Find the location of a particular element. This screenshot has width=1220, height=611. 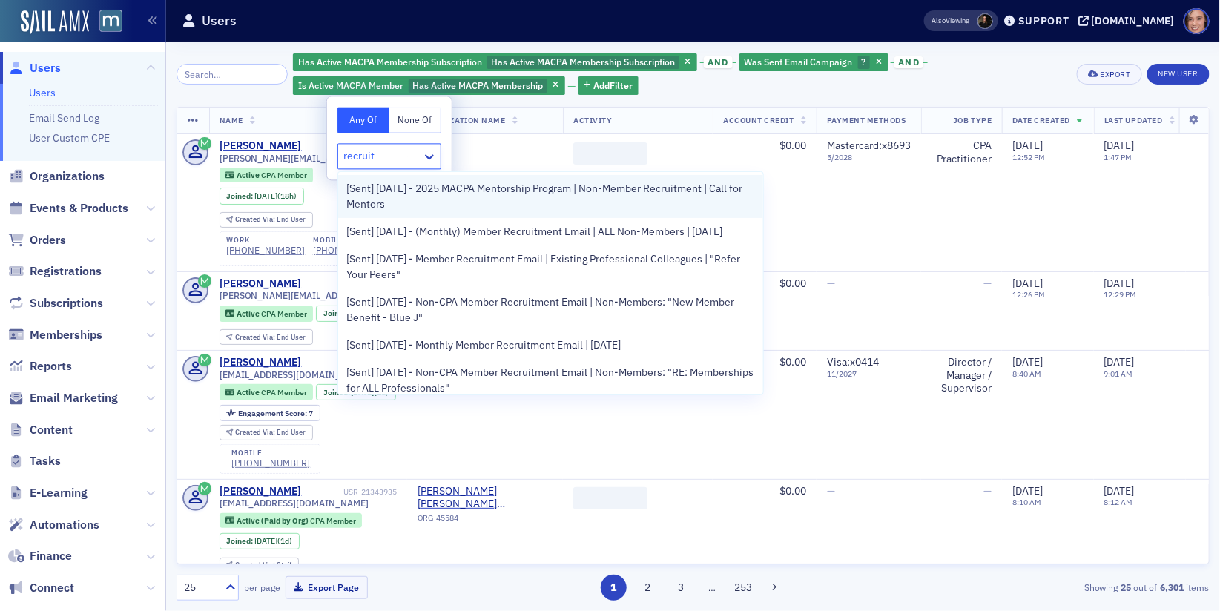

a: New User is located at coordinates (1178, 74).